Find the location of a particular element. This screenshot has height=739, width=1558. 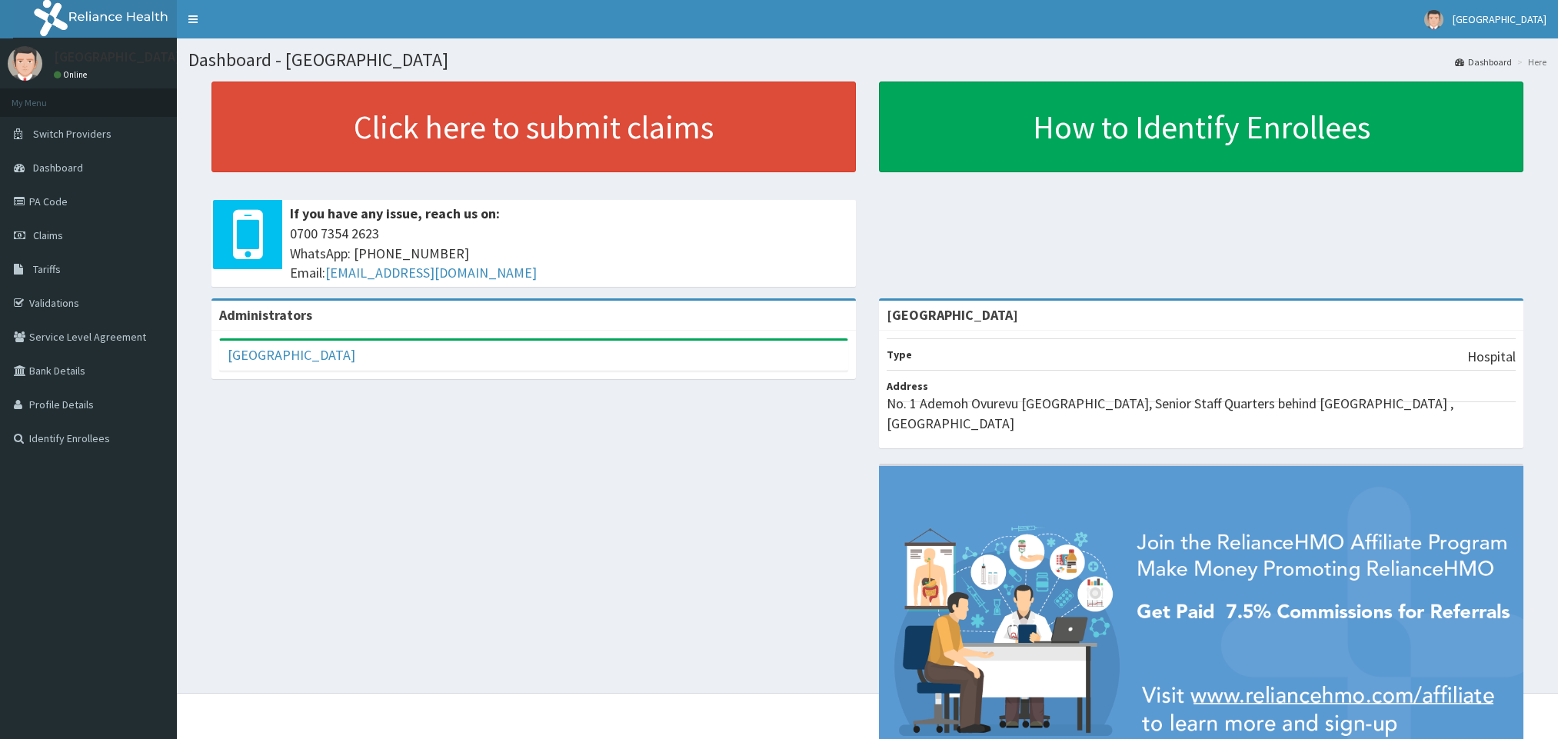

a: Click here to submit claims is located at coordinates (534, 127).